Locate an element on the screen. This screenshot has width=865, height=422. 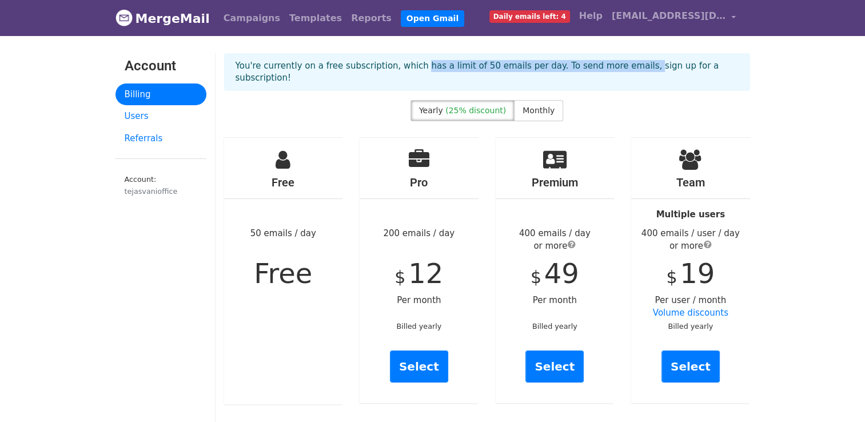
div: tejasvanioffice is located at coordinates (161, 191).